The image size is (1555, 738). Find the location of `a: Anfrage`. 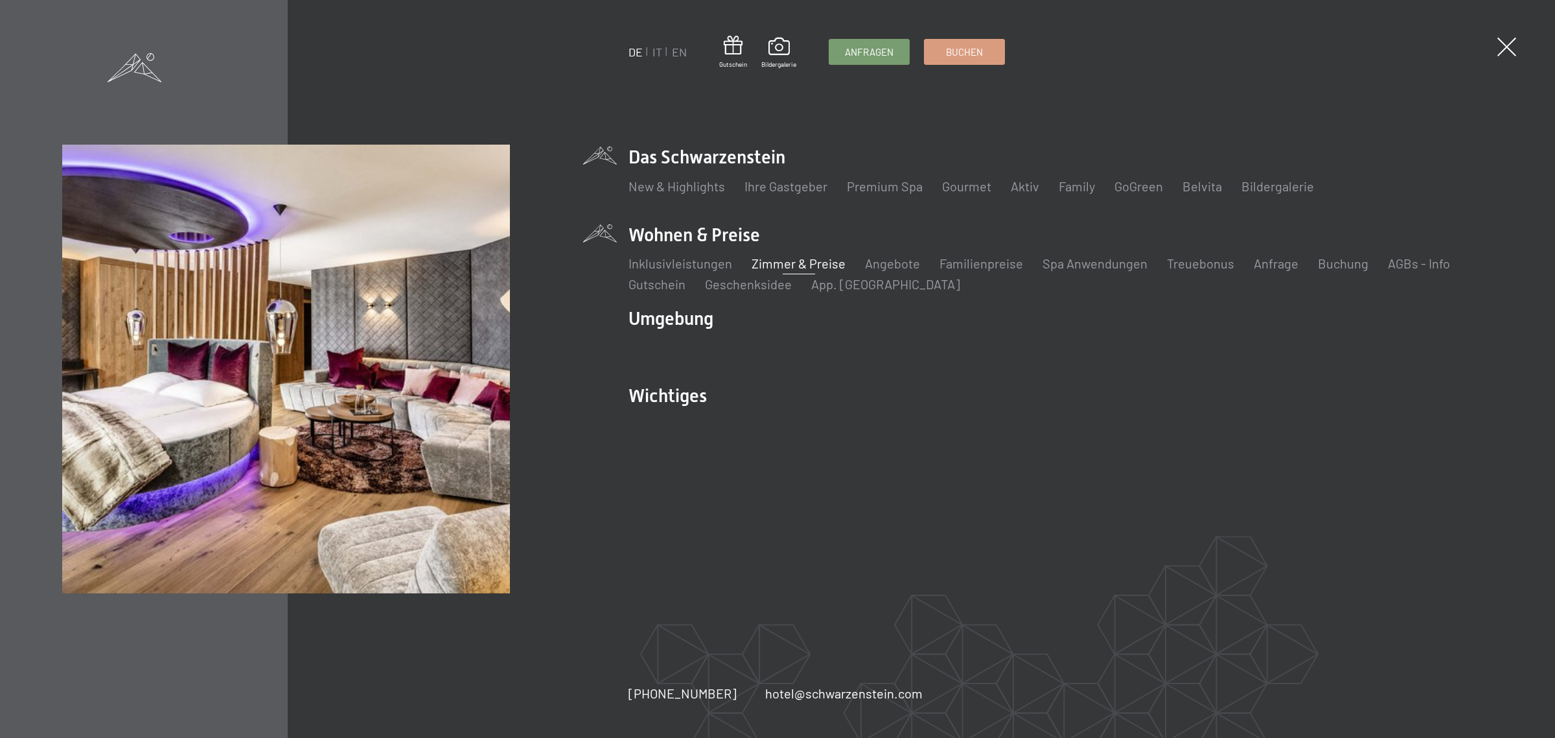

a: Anfrage is located at coordinates (1276, 263).